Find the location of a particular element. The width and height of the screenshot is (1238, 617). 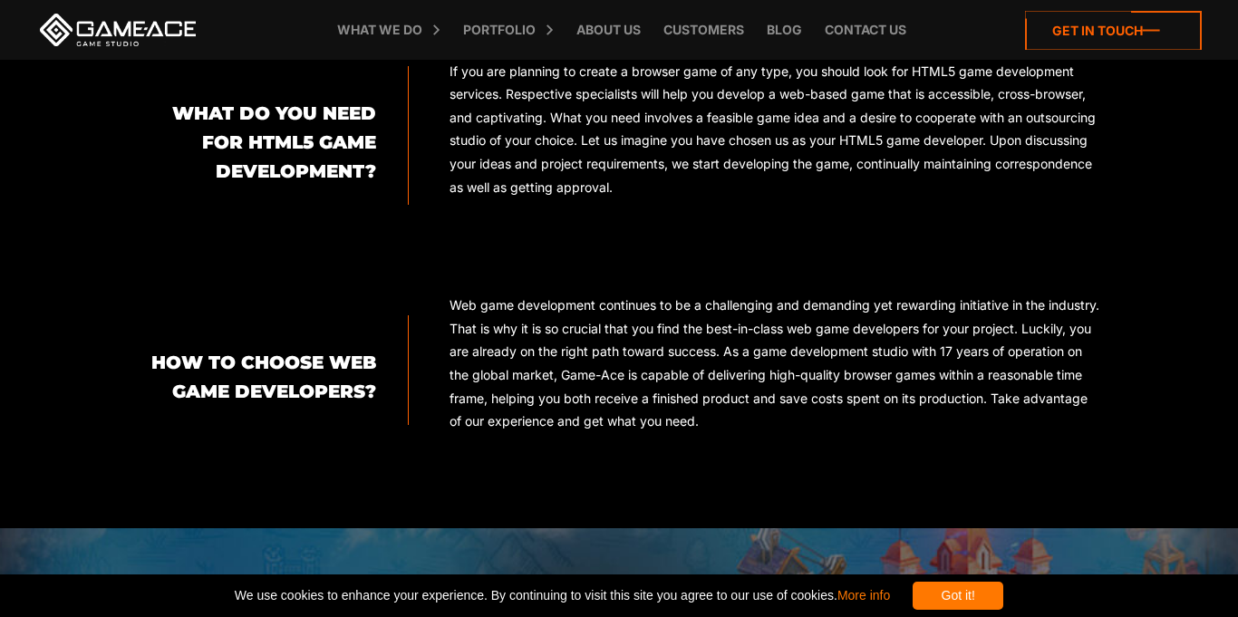

span: We use cookies to enhance your experience. By continuing to visit this site you agree to our use ... is located at coordinates (562, 595).